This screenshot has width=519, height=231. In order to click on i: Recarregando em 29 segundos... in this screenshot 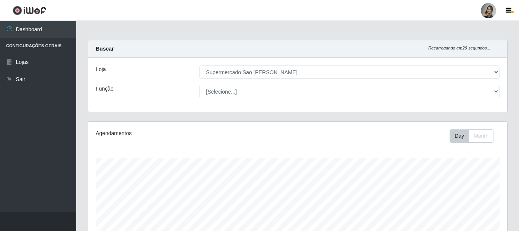, I will do `click(459, 48)`.